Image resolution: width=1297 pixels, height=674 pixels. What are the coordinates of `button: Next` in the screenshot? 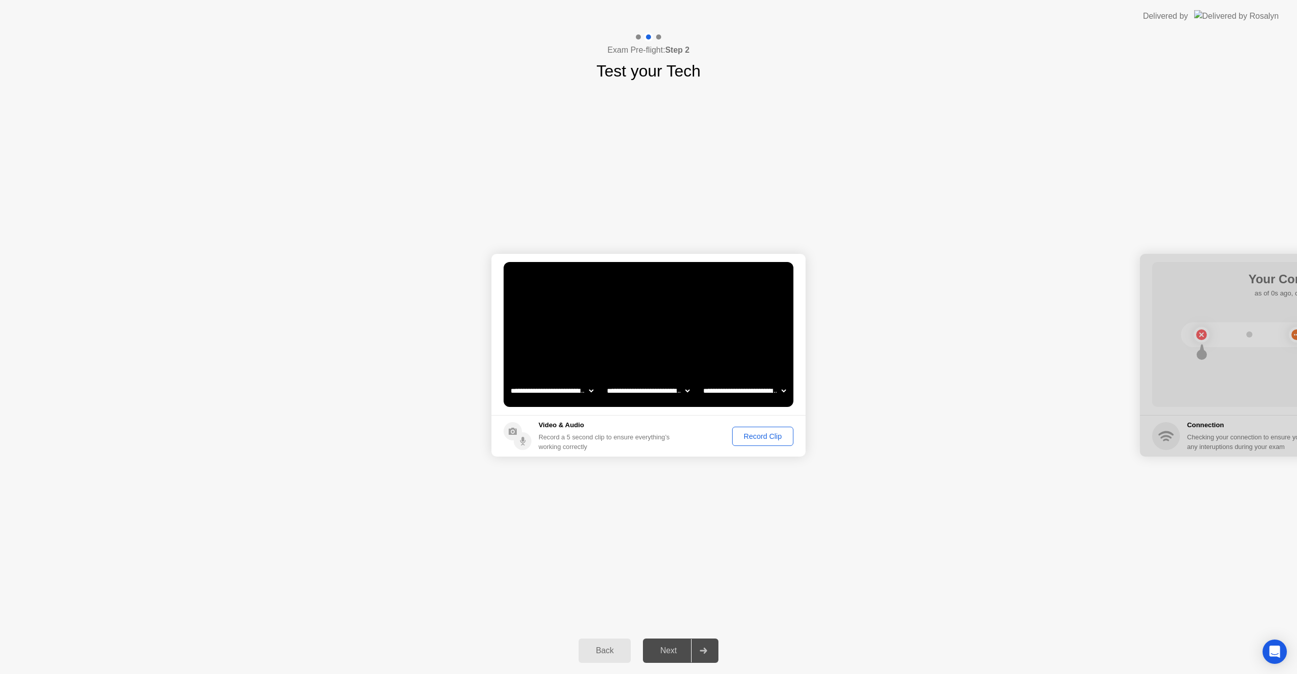 It's located at (680, 651).